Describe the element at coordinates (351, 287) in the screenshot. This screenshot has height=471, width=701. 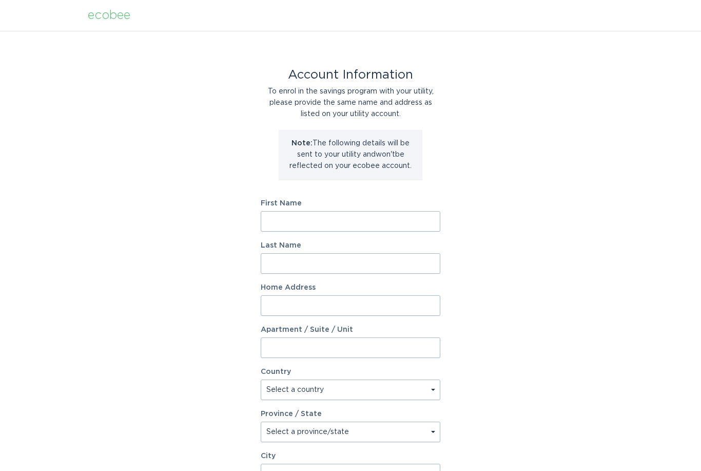
I see `label: Home Address` at that location.